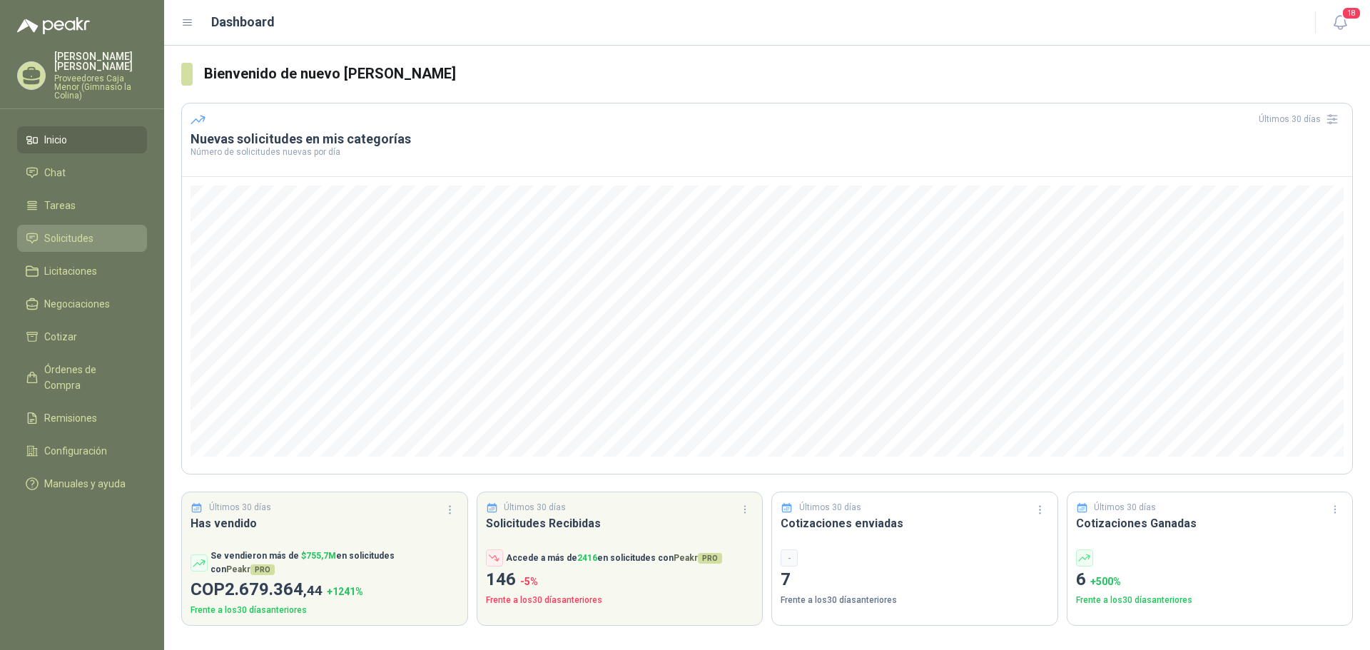  I want to click on span: Remisiones, so click(71, 418).